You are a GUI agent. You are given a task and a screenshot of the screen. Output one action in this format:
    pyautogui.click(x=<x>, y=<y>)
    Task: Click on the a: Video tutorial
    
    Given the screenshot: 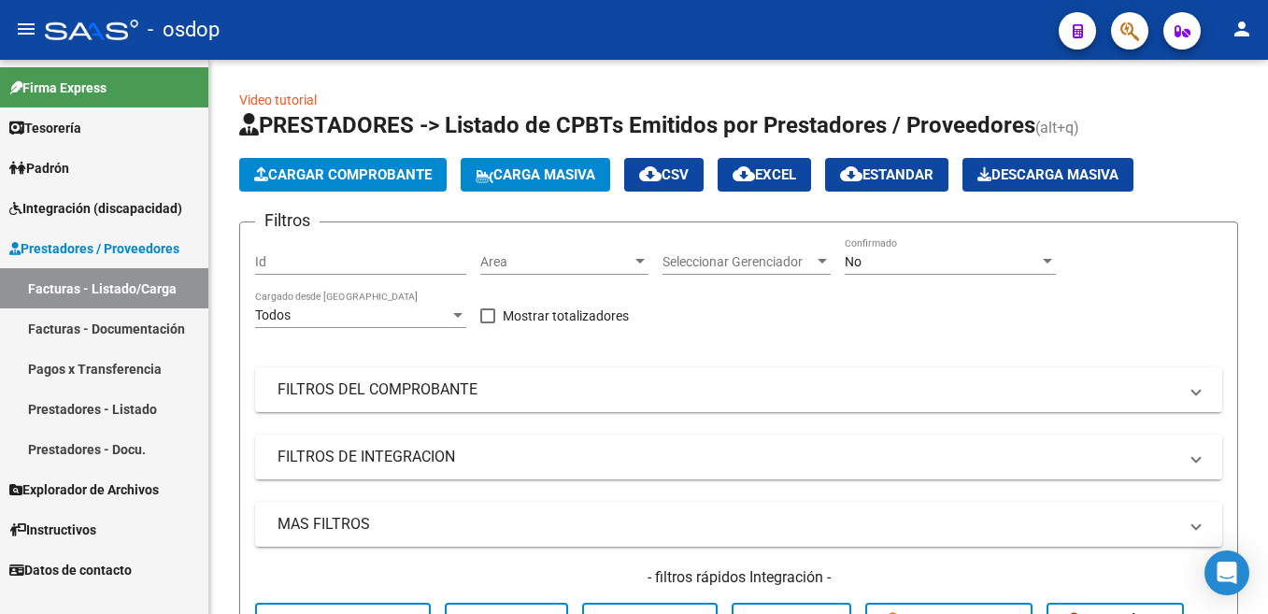 What is the action you would take?
    pyautogui.click(x=277, y=100)
    